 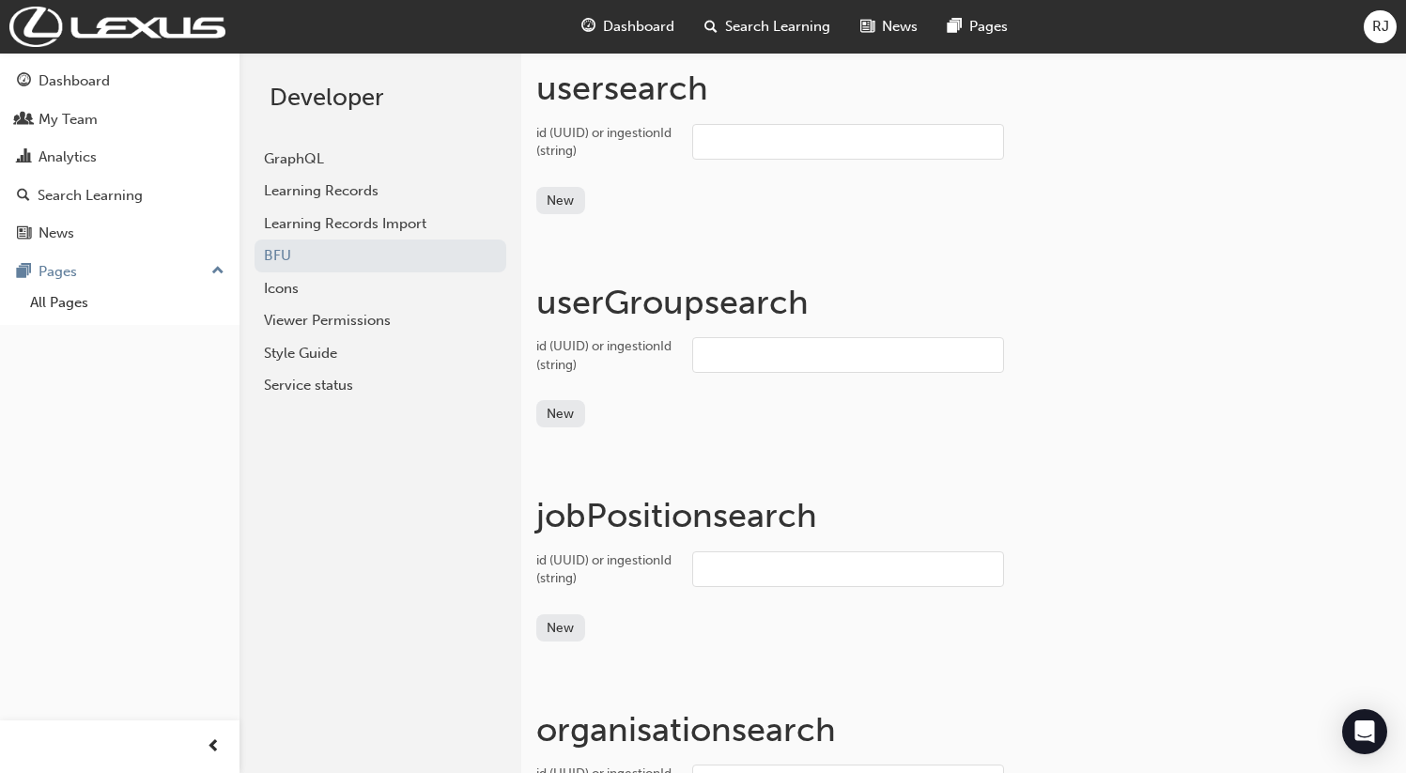 What do you see at coordinates (380, 255) in the screenshot?
I see `a: BFU` at bounding box center [380, 255].